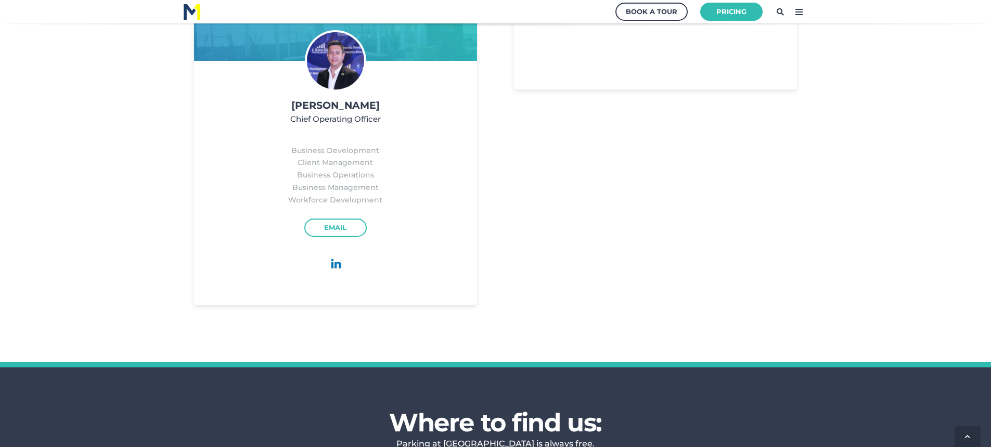 The image size is (991, 447). I want to click on img: LinkedIn, so click(336, 263).